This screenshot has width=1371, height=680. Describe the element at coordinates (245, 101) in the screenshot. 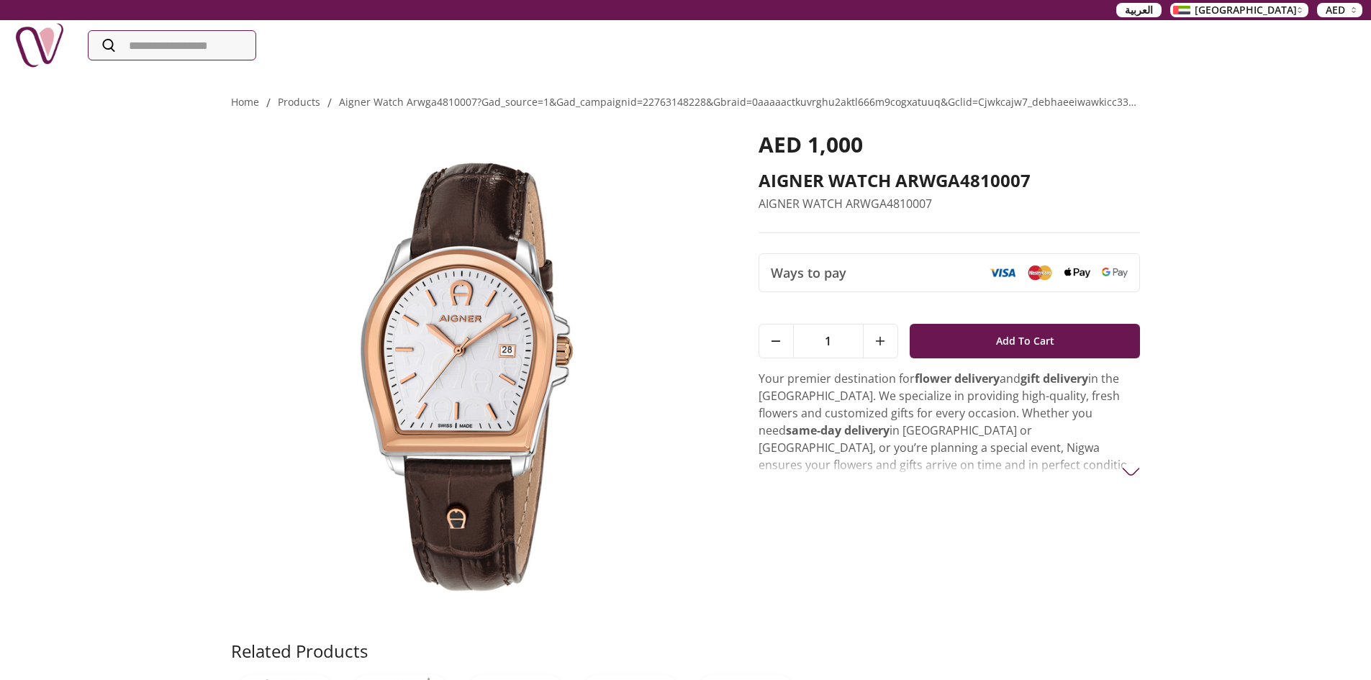

I see `a: Home` at that location.